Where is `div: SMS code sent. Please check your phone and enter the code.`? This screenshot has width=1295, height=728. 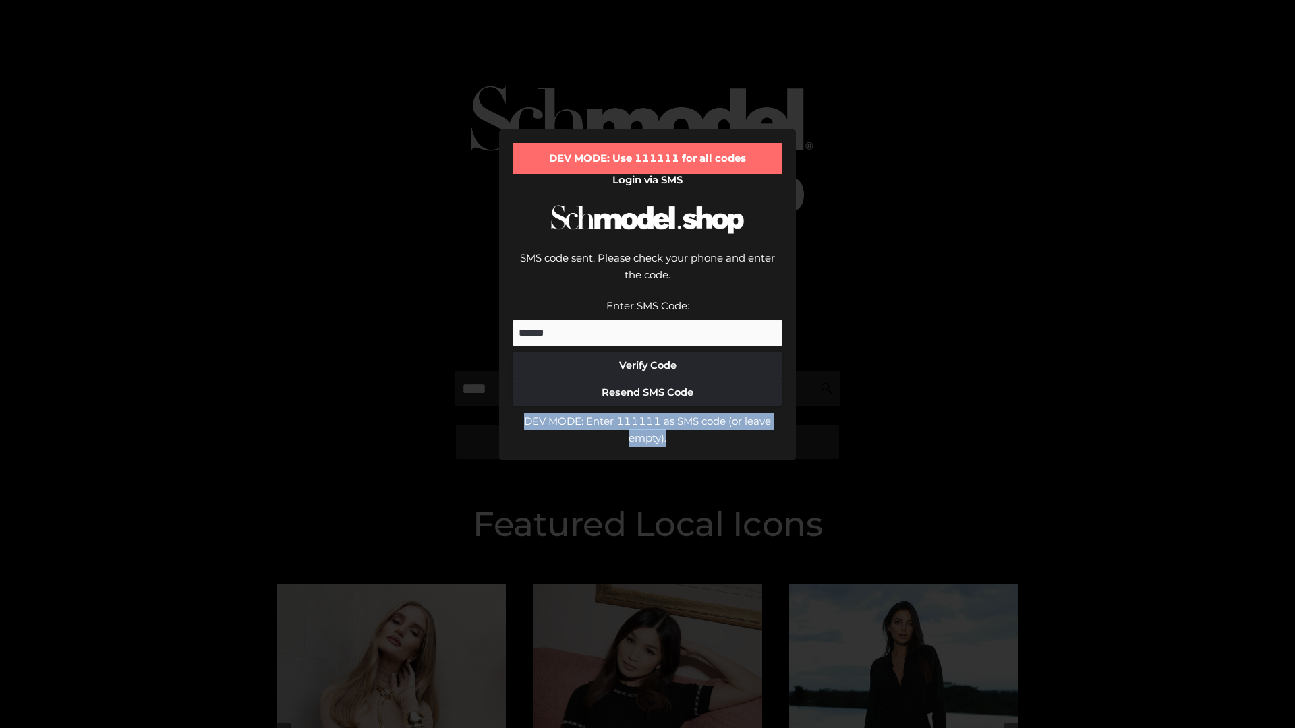
div: SMS code sent. Please check your phone and enter the code. is located at coordinates (647, 273).